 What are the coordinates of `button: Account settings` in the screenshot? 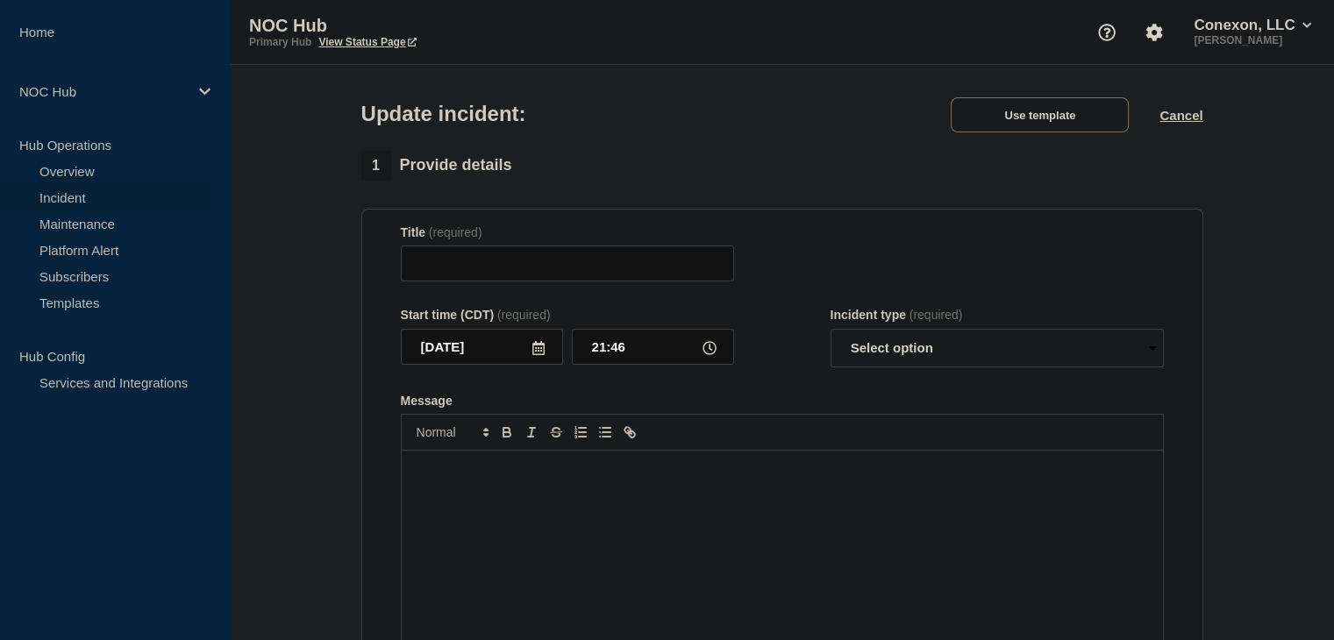 It's located at (1154, 32).